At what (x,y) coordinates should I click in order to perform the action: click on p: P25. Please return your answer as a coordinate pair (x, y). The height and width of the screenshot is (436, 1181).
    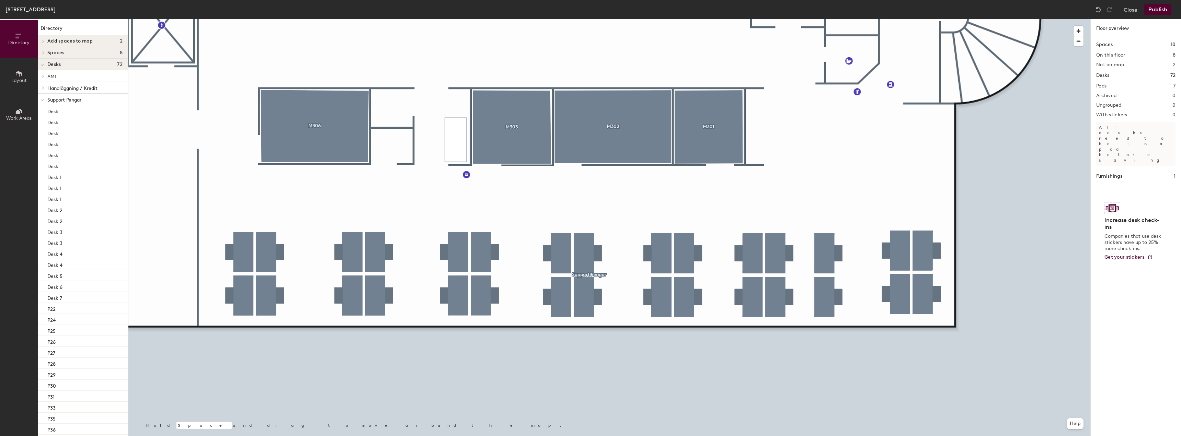
    Looking at the image, I should click on (52, 330).